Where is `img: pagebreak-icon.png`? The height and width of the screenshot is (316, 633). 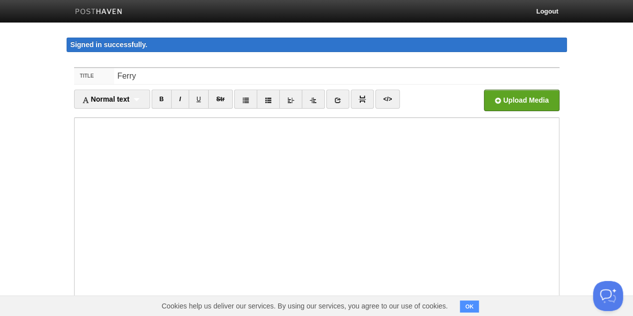
img: pagebreak-icon.png is located at coordinates (362, 99).